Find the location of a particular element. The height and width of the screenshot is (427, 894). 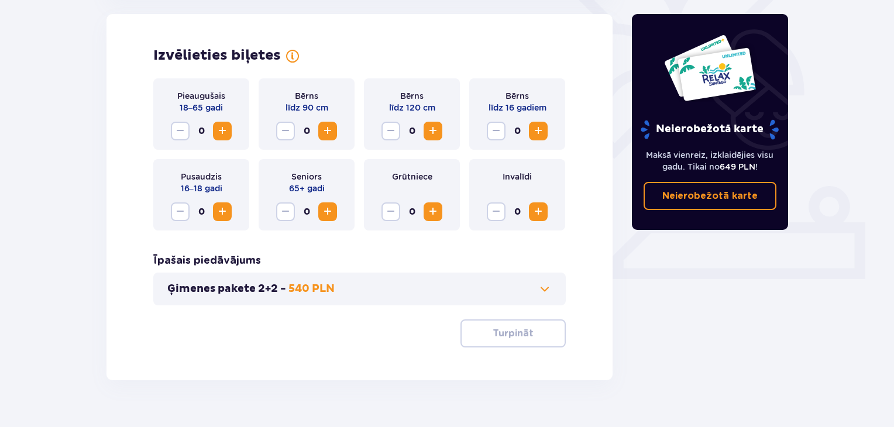

font: Grūtniece is located at coordinates (412, 177).